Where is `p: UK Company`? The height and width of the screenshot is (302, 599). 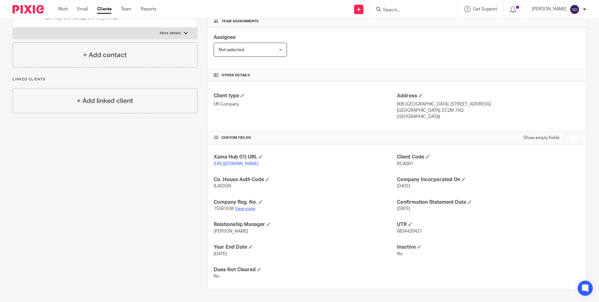 p: UK Company is located at coordinates (305, 104).